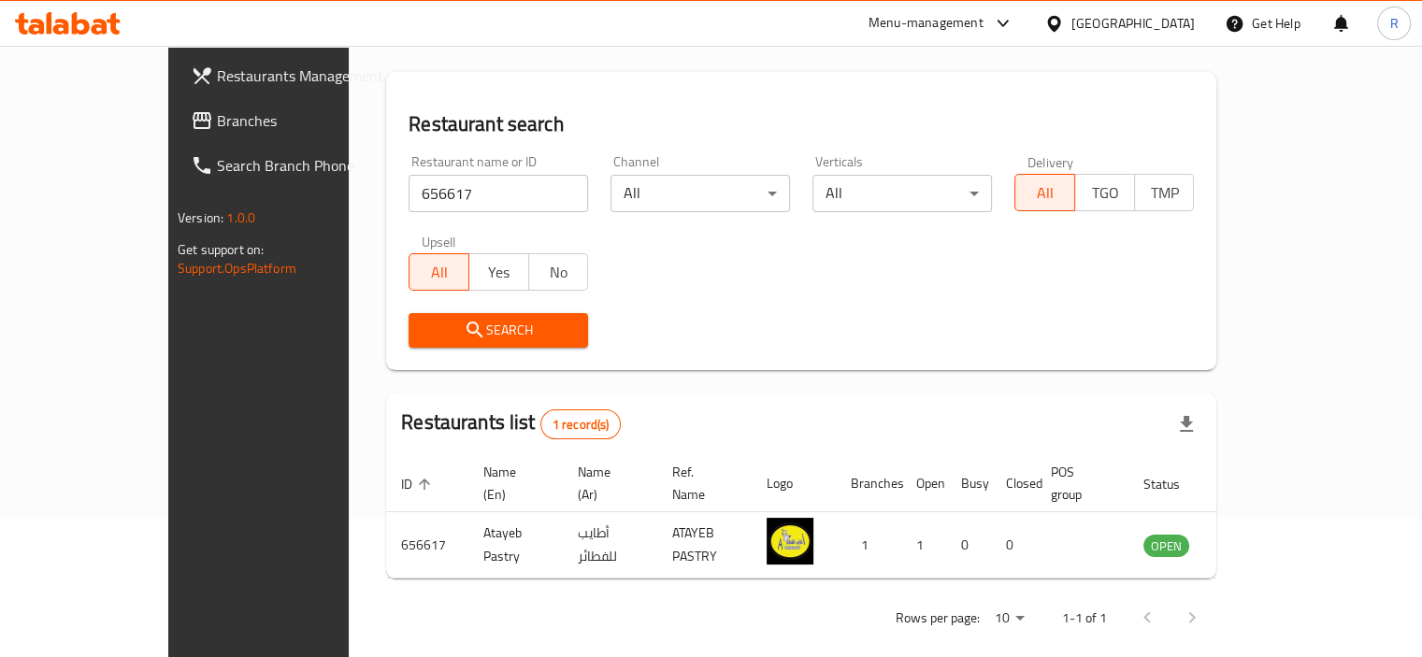 The width and height of the screenshot is (1422, 657). What do you see at coordinates (704, 545) in the screenshot?
I see `td: ATAYEB PASTRY` at bounding box center [704, 545].